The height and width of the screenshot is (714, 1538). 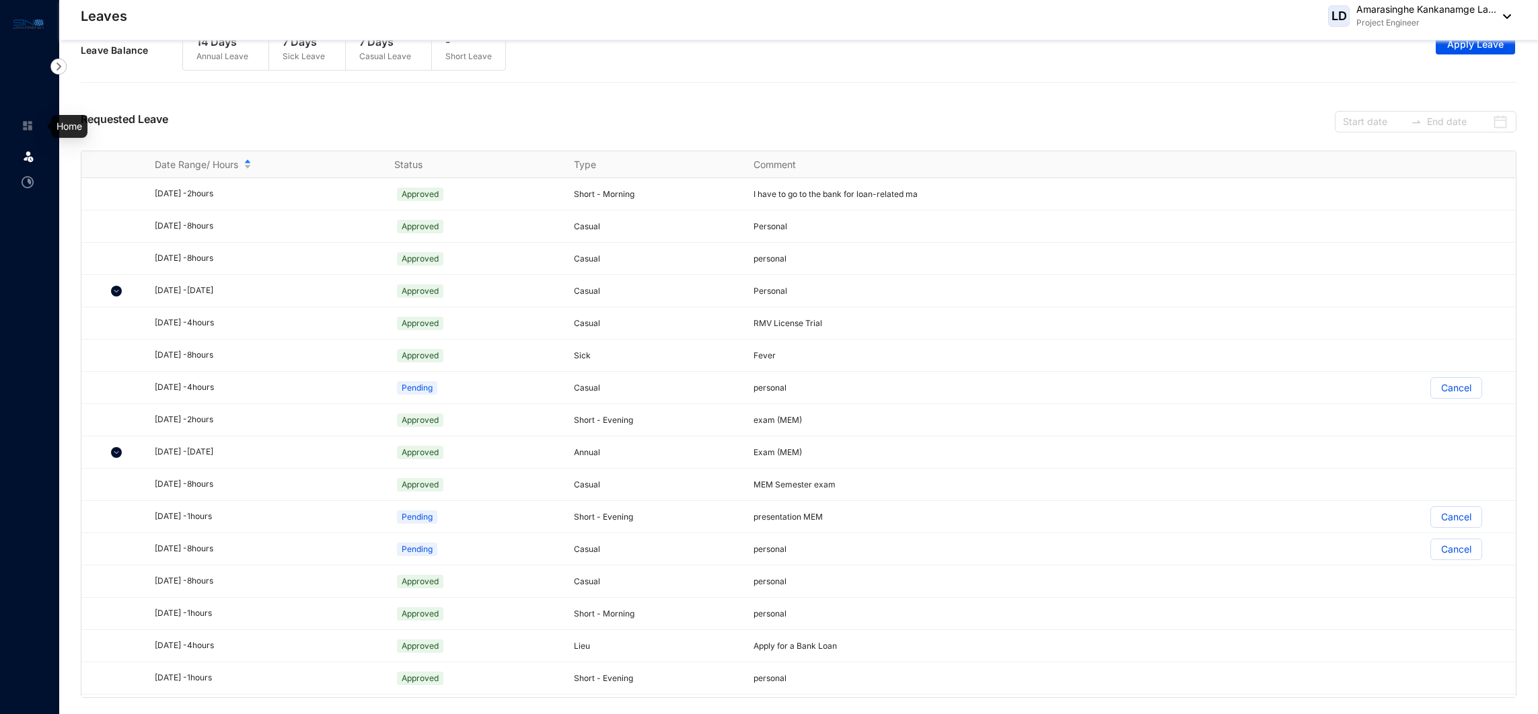 What do you see at coordinates (788, 517) in the screenshot?
I see `span: presentation MEM` at bounding box center [788, 517].